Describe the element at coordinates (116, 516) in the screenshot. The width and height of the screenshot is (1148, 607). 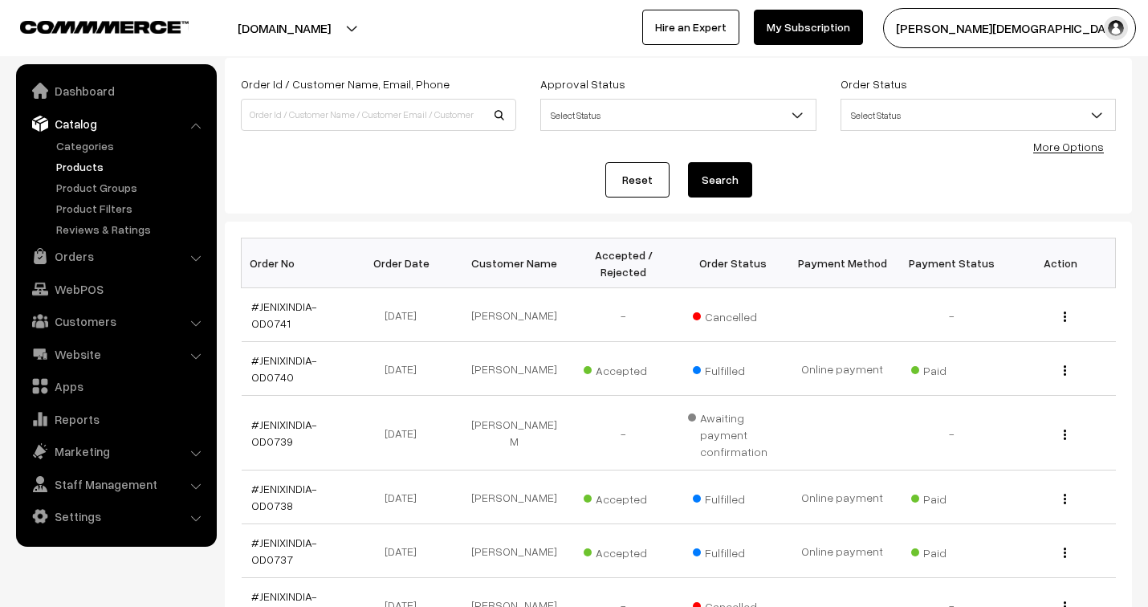
I see `a: Settings` at that location.